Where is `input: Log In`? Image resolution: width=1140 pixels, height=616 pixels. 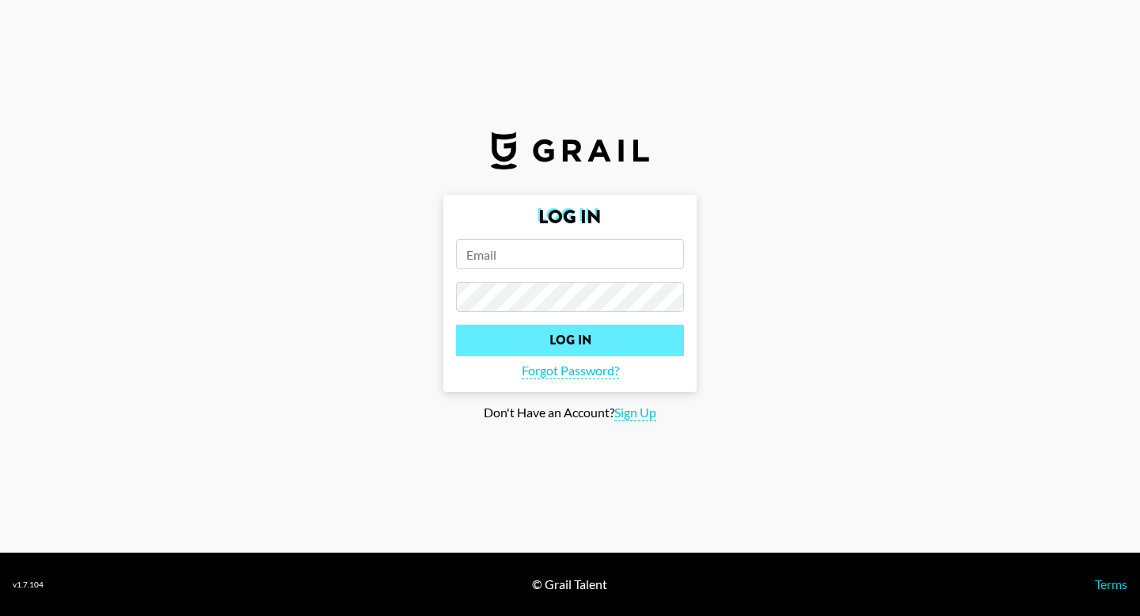 input: Log In is located at coordinates (570, 340).